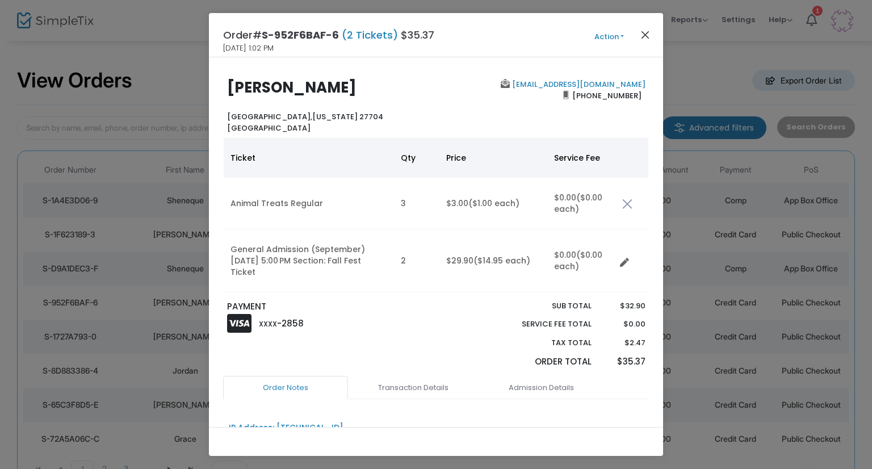 This screenshot has width=872, height=469. What do you see at coordinates (627, 204) in the screenshot?
I see `img: cross.png` at bounding box center [627, 204].